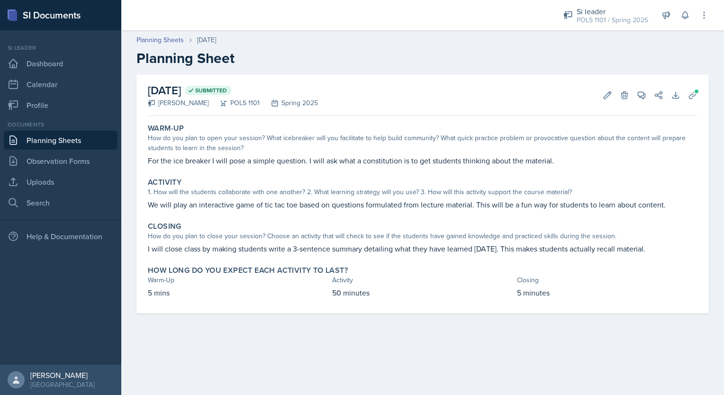  Describe the element at coordinates (422, 58) in the screenshot. I see `h2: Planning Sheet` at that location.